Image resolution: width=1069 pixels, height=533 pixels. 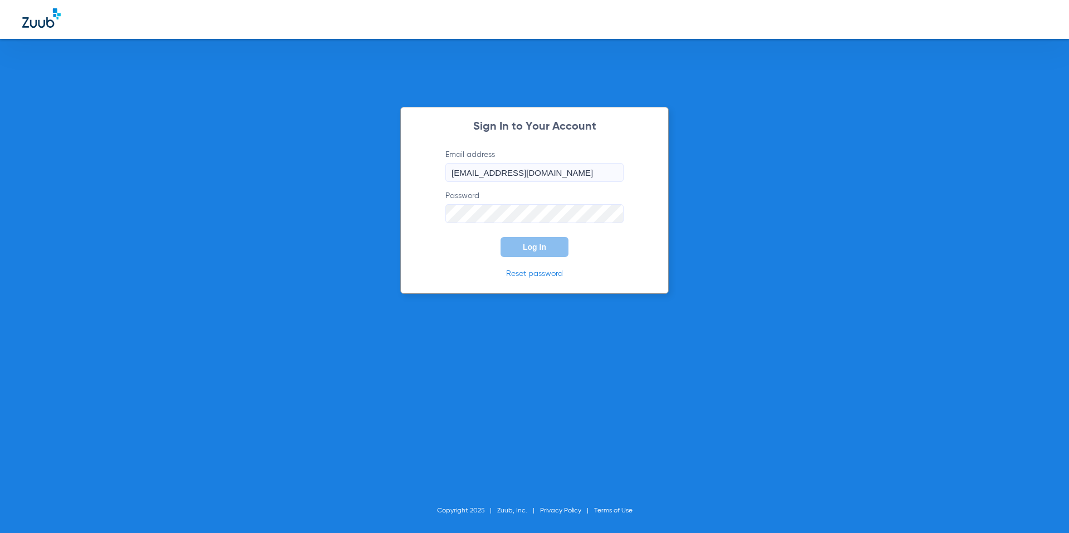 What do you see at coordinates (560, 511) in the screenshot?
I see `a: Privacy Policy` at bounding box center [560, 511].